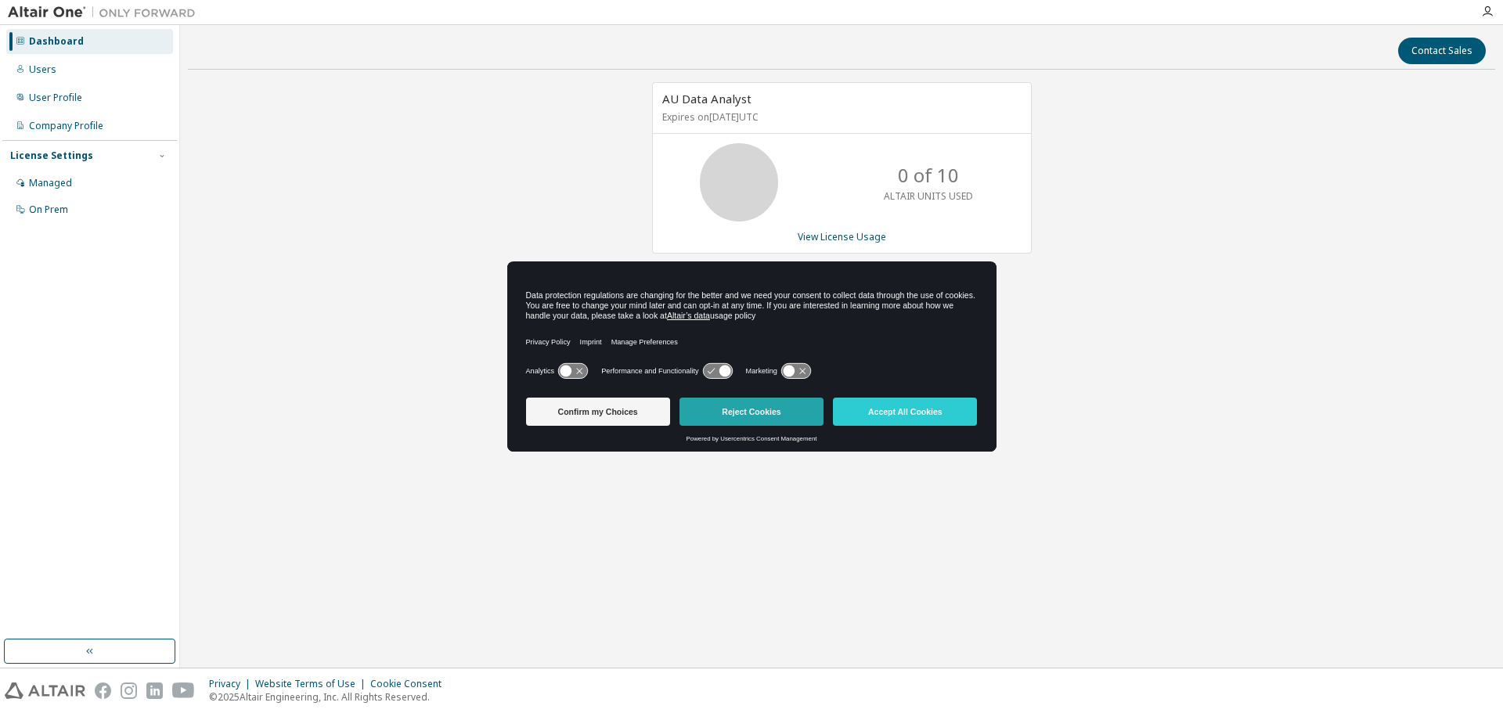  Describe the element at coordinates (45, 691) in the screenshot. I see `img: altair_logo.svg` at that location.